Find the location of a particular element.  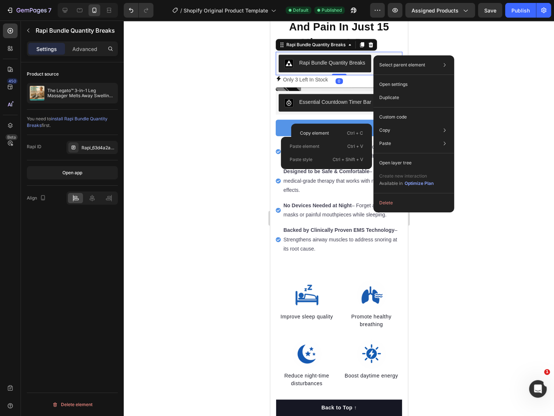

button: Open app is located at coordinates (72, 173).